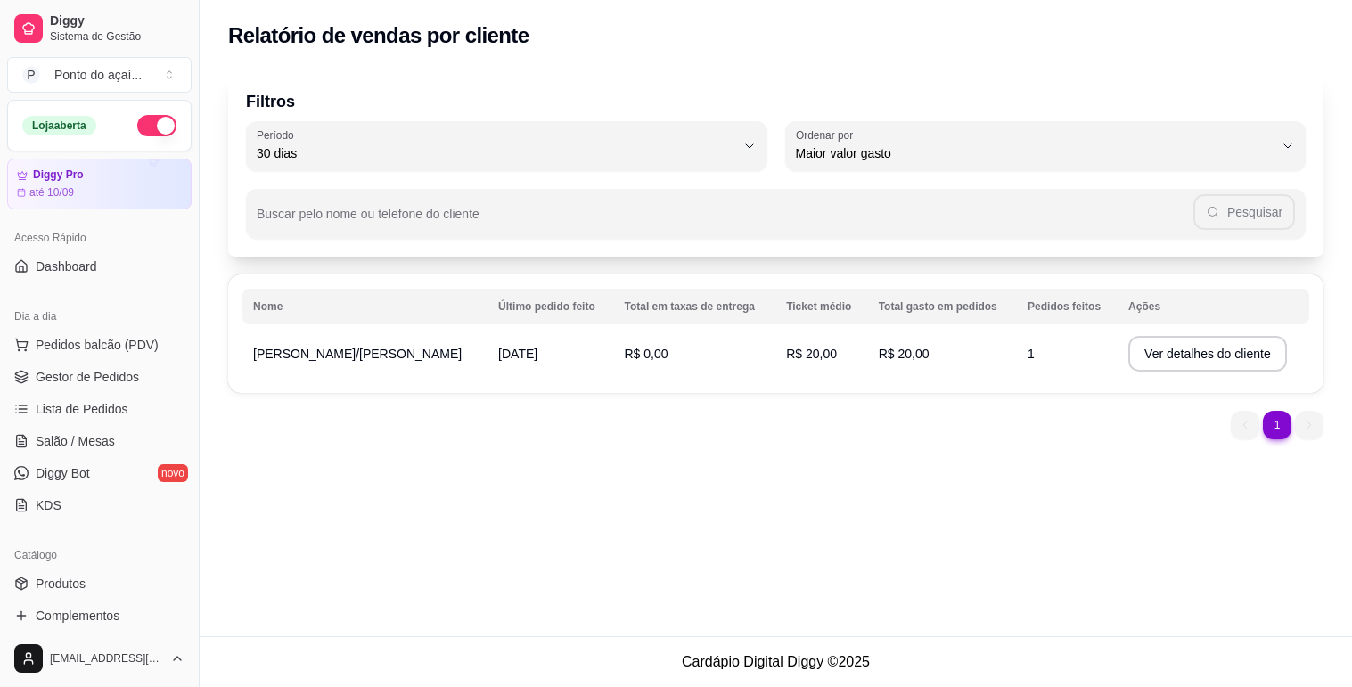  Describe the element at coordinates (694, 307) in the screenshot. I see `th: Total em taxas de entrega` at that location.